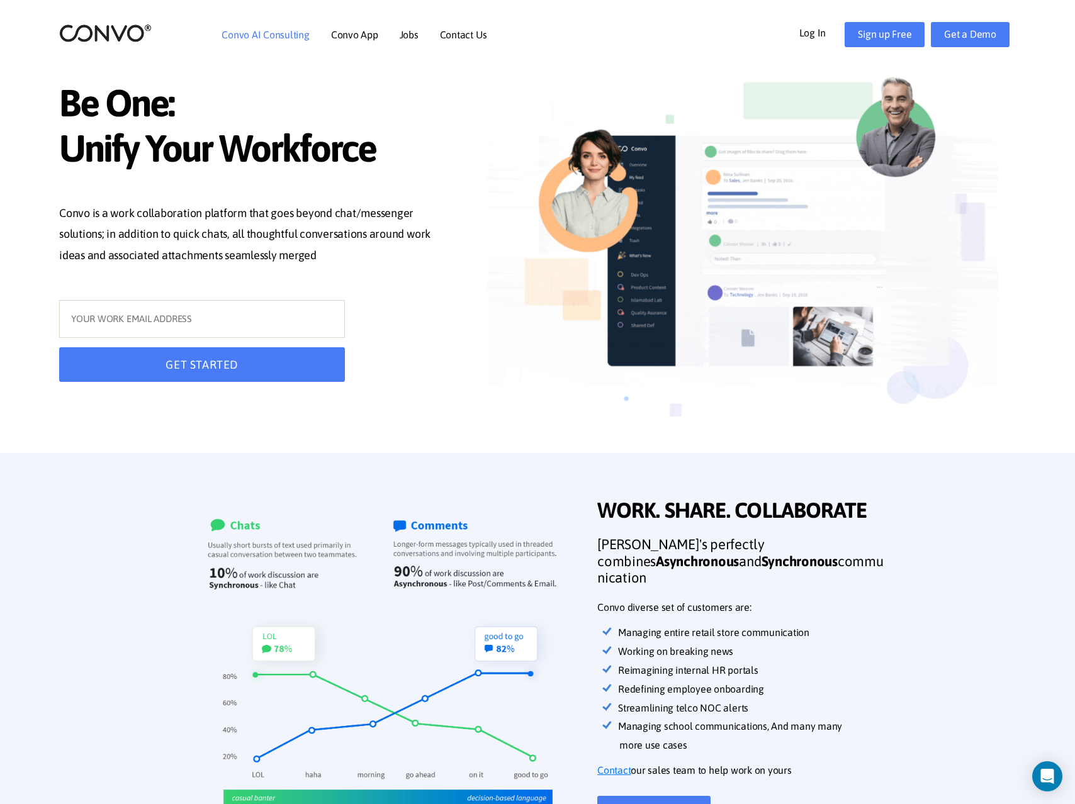 Image resolution: width=1075 pixels, height=804 pixels. Describe the element at coordinates (822, 32) in the screenshot. I see `a: Log In` at that location.